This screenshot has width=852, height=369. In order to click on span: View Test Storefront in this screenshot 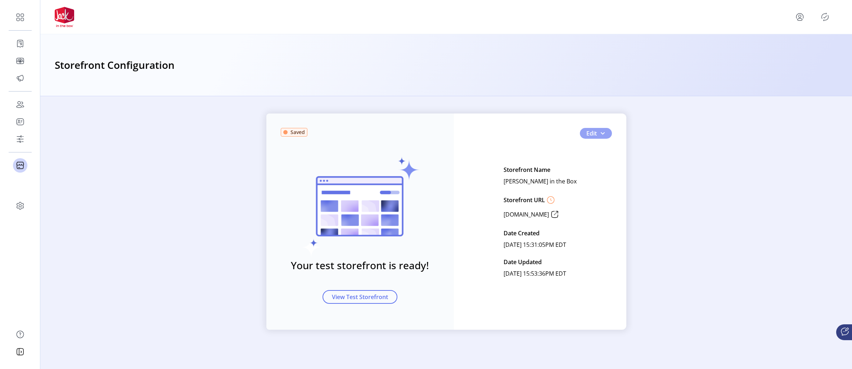, I will do `click(360, 297)`.